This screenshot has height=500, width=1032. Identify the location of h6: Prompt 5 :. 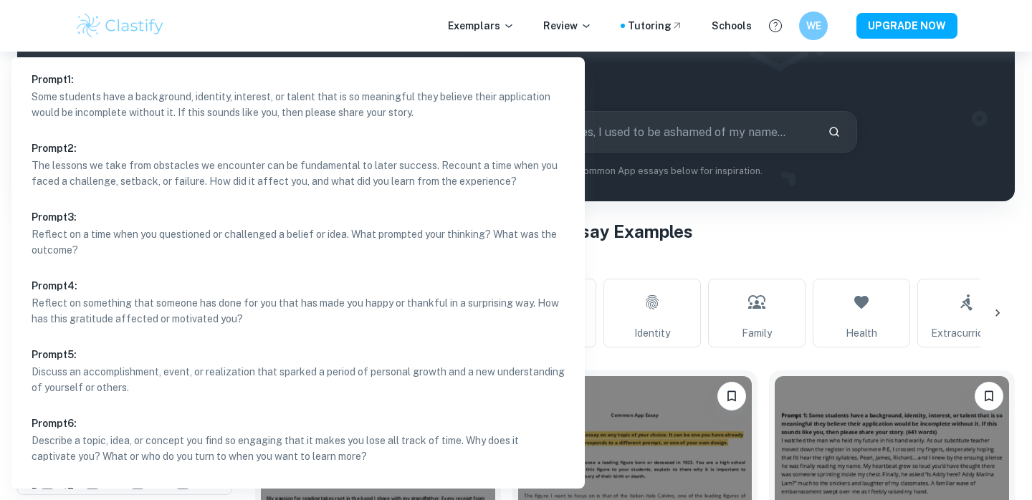
(54, 355).